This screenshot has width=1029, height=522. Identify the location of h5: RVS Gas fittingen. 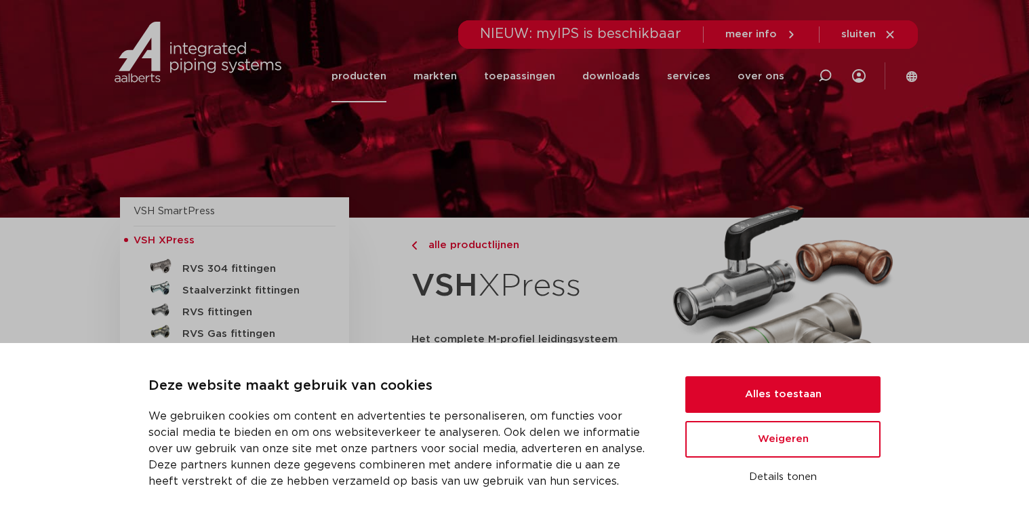
(249, 334).